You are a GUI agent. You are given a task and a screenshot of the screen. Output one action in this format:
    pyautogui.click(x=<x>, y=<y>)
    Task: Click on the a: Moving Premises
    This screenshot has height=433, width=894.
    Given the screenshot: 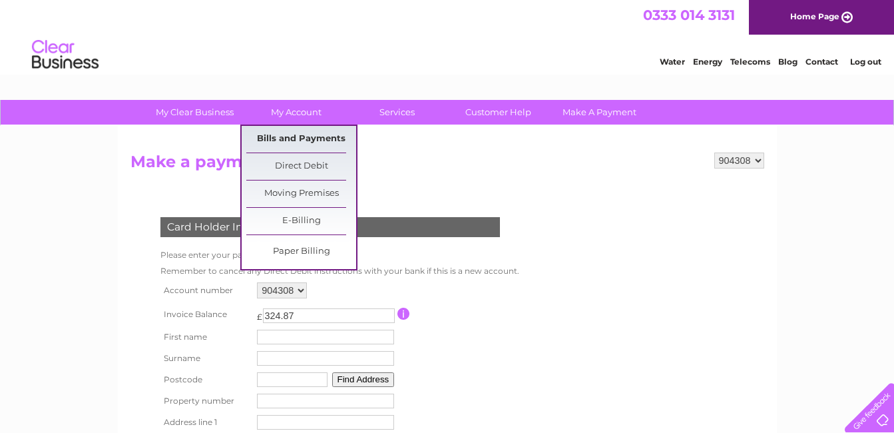 What is the action you would take?
    pyautogui.click(x=301, y=194)
    